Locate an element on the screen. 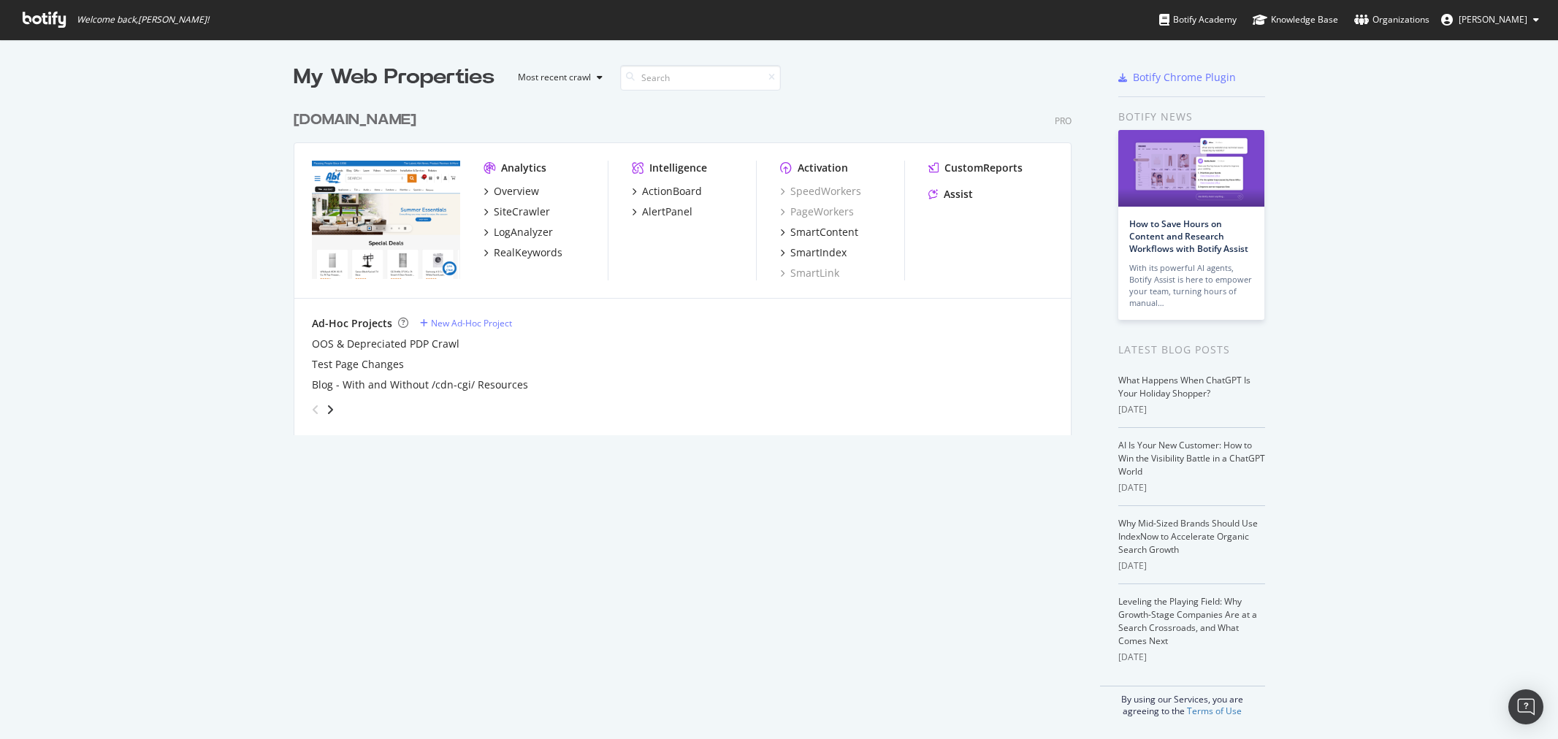 This screenshot has height=739, width=1558. div: SpeedWorkers is located at coordinates (820, 191).